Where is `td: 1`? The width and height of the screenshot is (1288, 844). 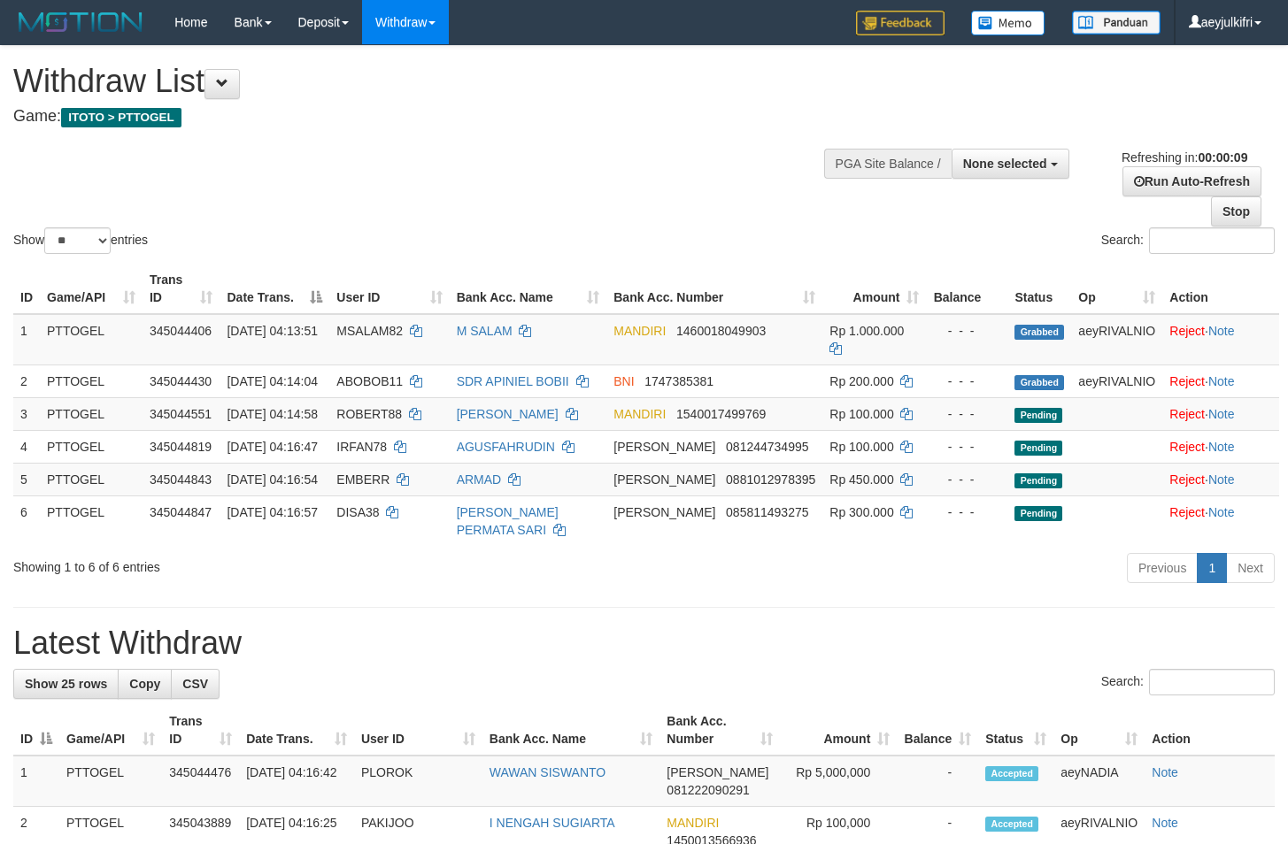
td: 1 is located at coordinates (27, 340).